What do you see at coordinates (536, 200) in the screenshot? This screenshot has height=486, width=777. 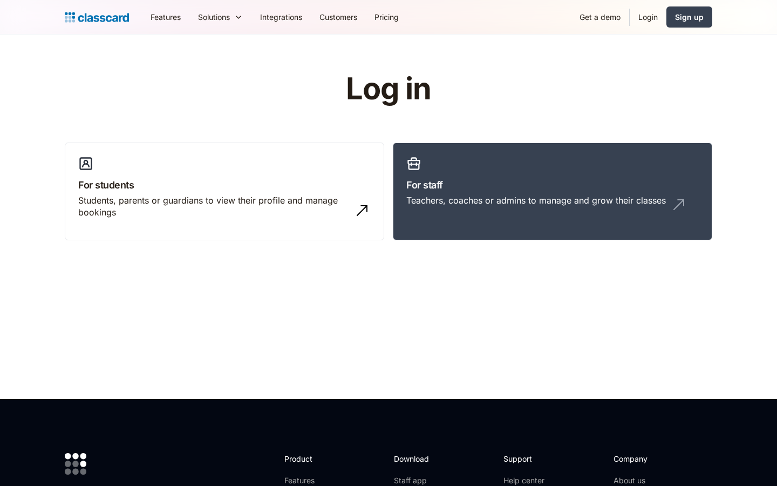 I see `div: Teachers, coaches or admins to manage and grow their classes` at bounding box center [536, 200].